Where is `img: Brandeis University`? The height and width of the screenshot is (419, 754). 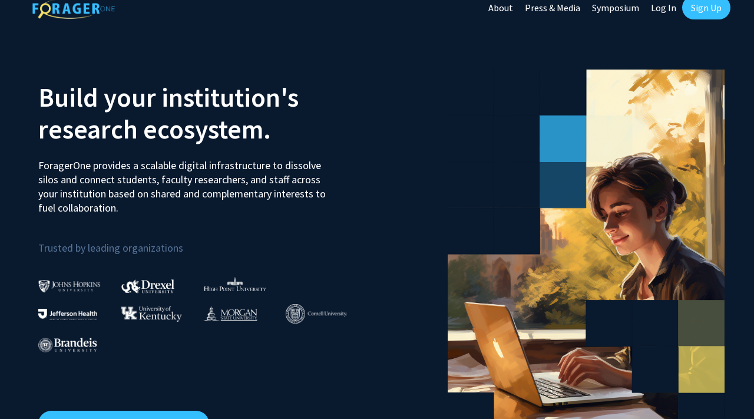 img: Brandeis University is located at coordinates (68, 345).